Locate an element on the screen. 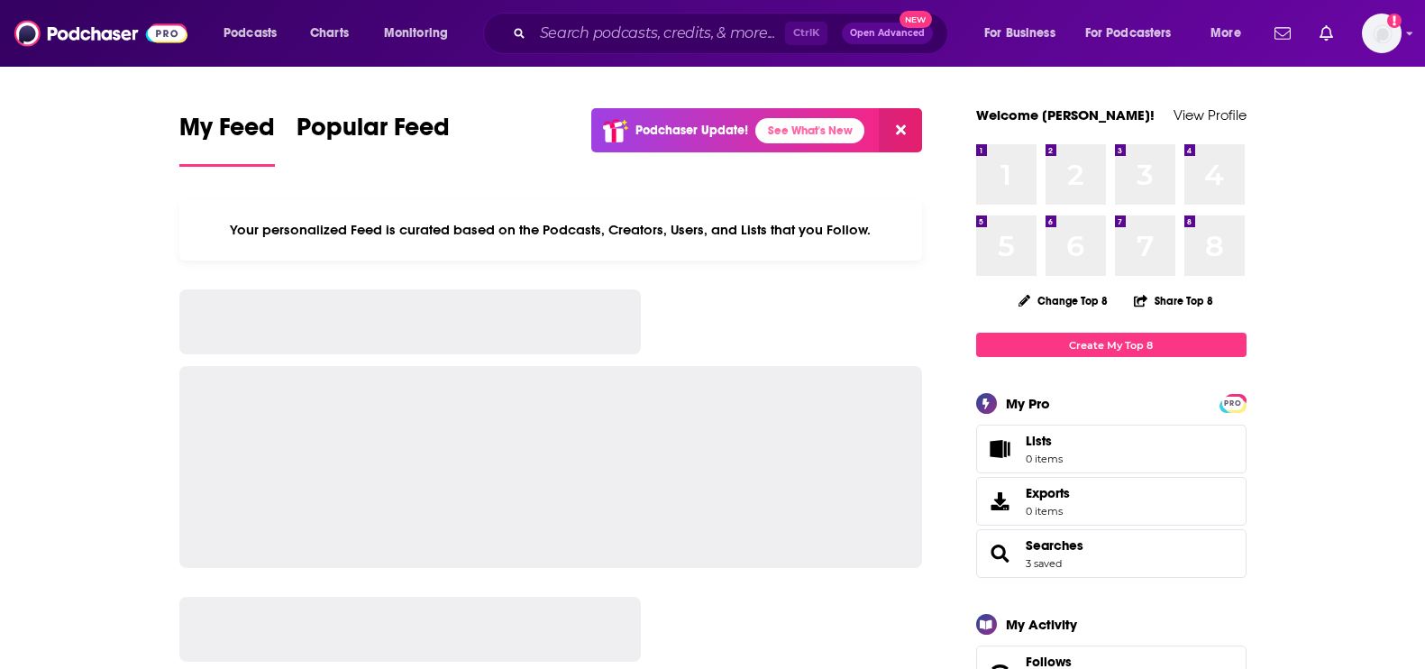 Image resolution: width=1425 pixels, height=669 pixels. a: View Profile is located at coordinates (1209, 114).